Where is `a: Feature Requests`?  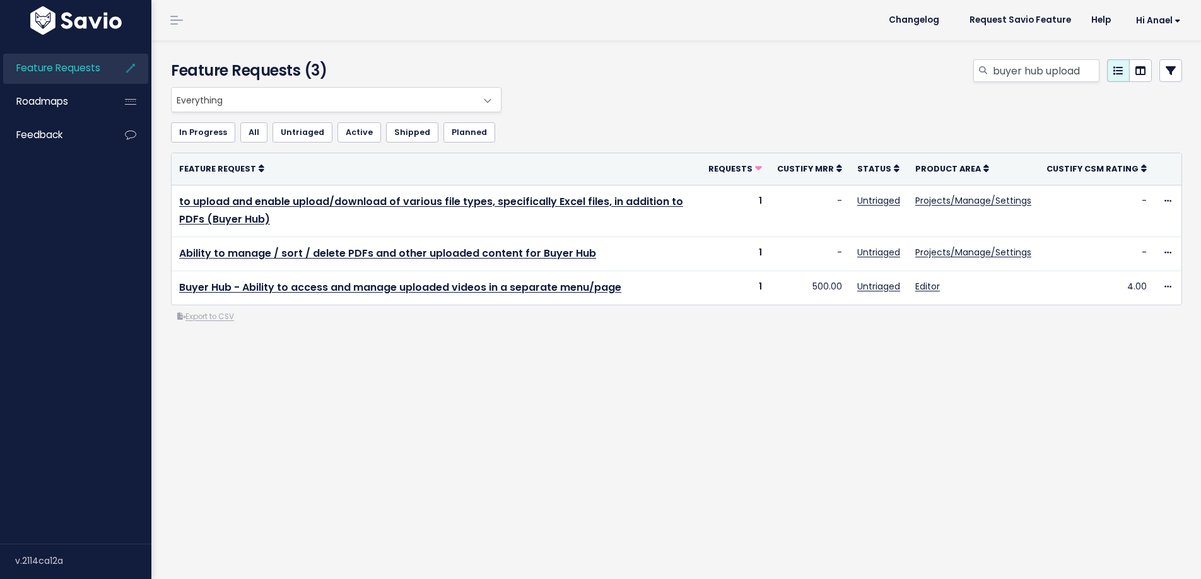
a: Feature Requests is located at coordinates (54, 68).